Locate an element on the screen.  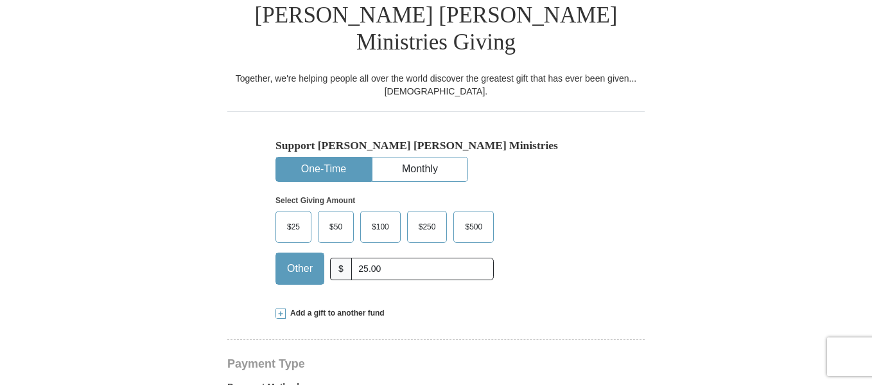
button: One-Time is located at coordinates (324, 169).